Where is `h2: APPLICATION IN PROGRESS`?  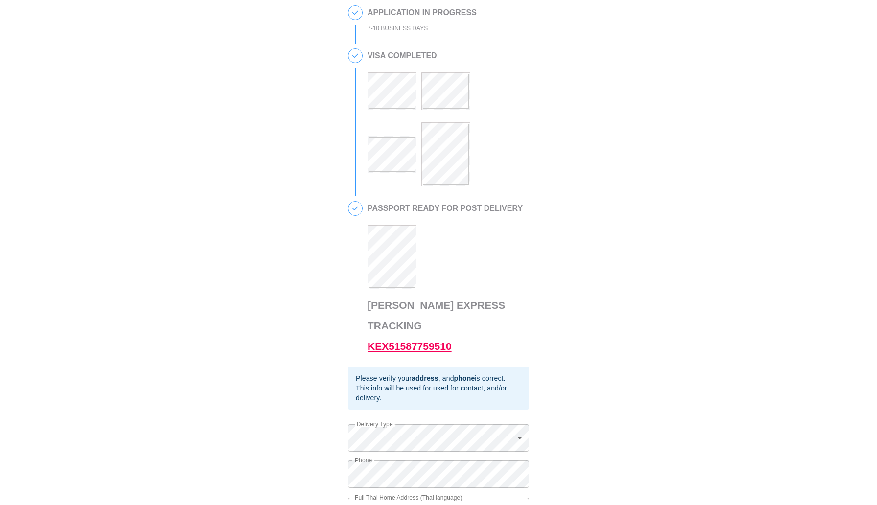 h2: APPLICATION IN PROGRESS is located at coordinates (422, 13).